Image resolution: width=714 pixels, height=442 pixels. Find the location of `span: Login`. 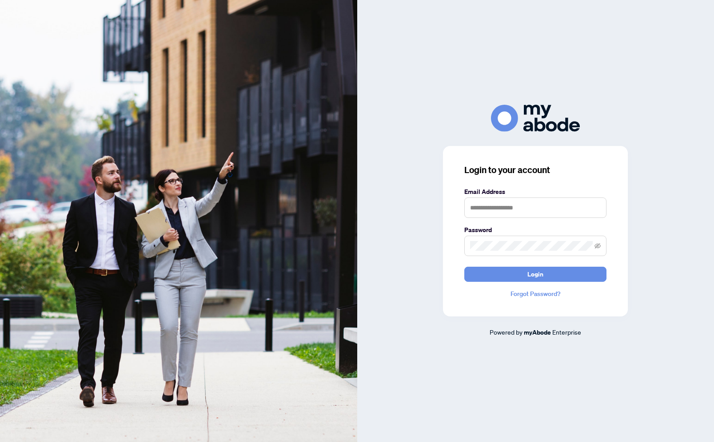

span: Login is located at coordinates (535, 274).